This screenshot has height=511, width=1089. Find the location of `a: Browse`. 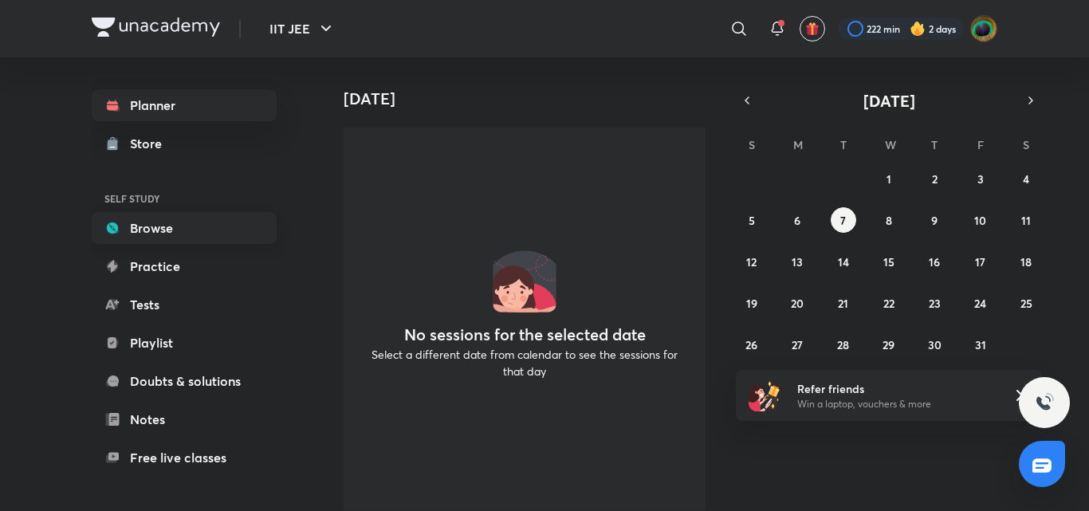

a: Browse is located at coordinates (184, 228).